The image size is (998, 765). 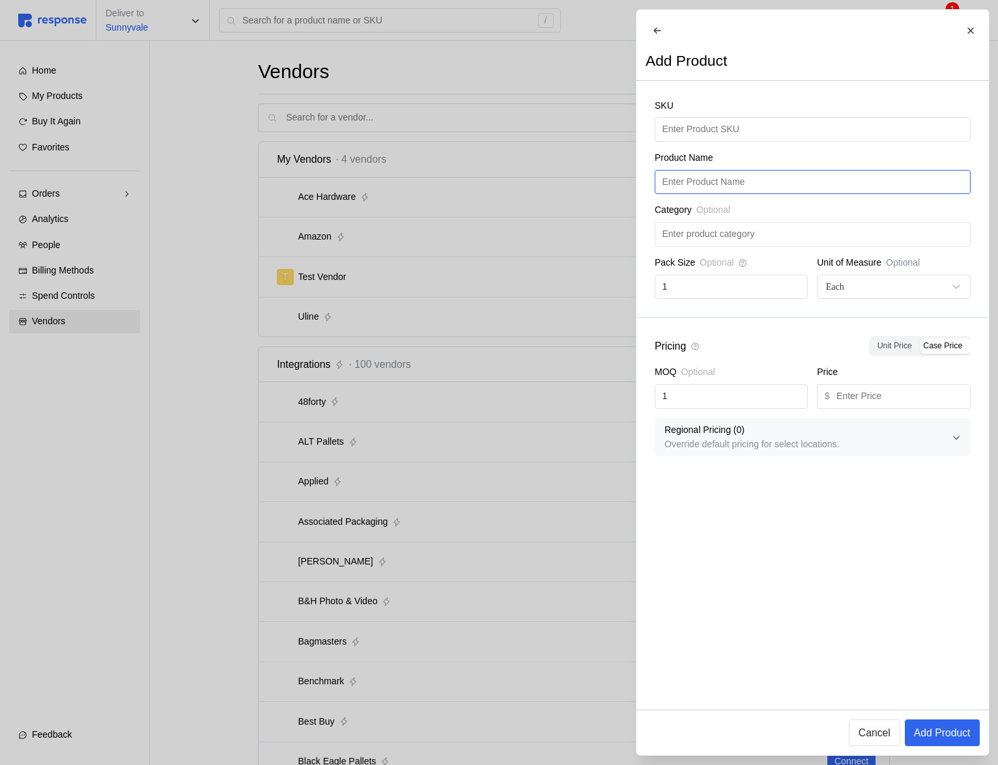 I want to click on input: Enter Product SKU, so click(x=812, y=130).